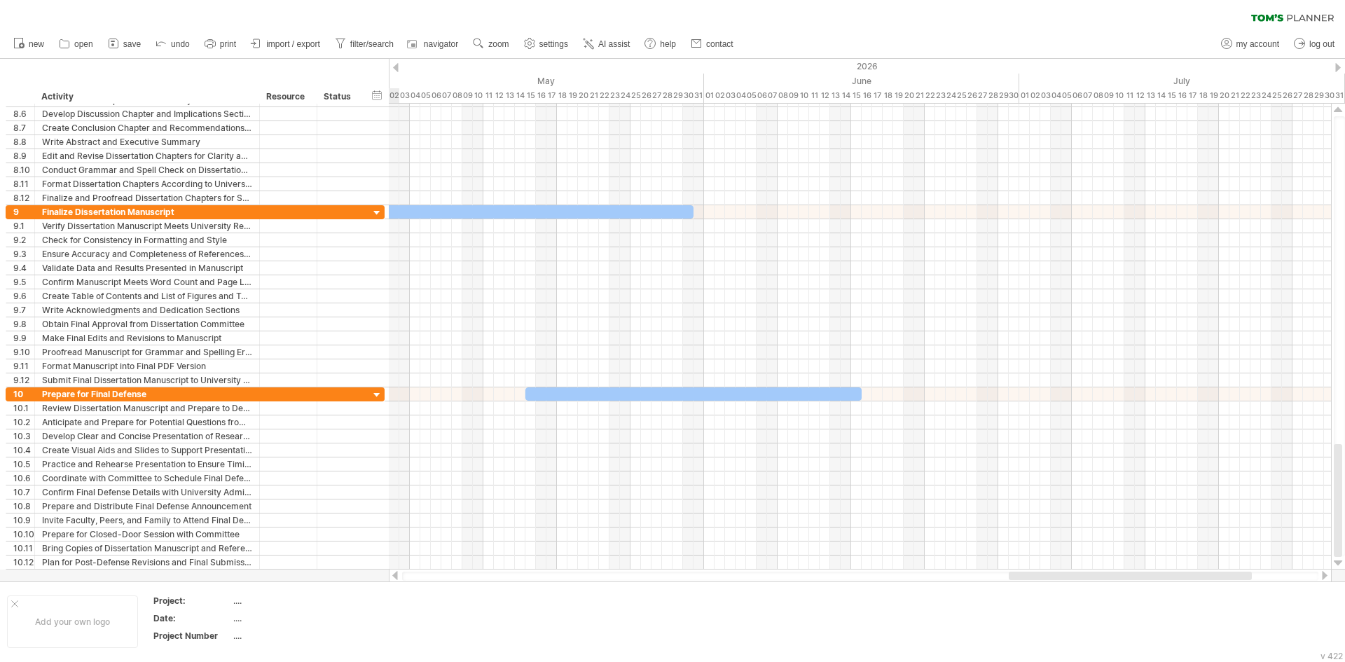 The height and width of the screenshot is (662, 1345). I want to click on a: navigator, so click(434, 44).